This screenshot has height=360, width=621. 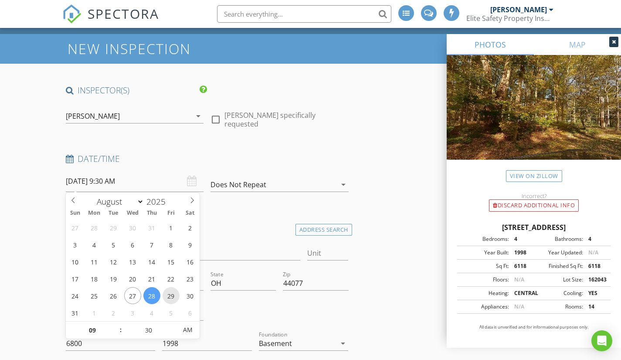 I want to click on span: August 14, 2025, so click(x=152, y=261).